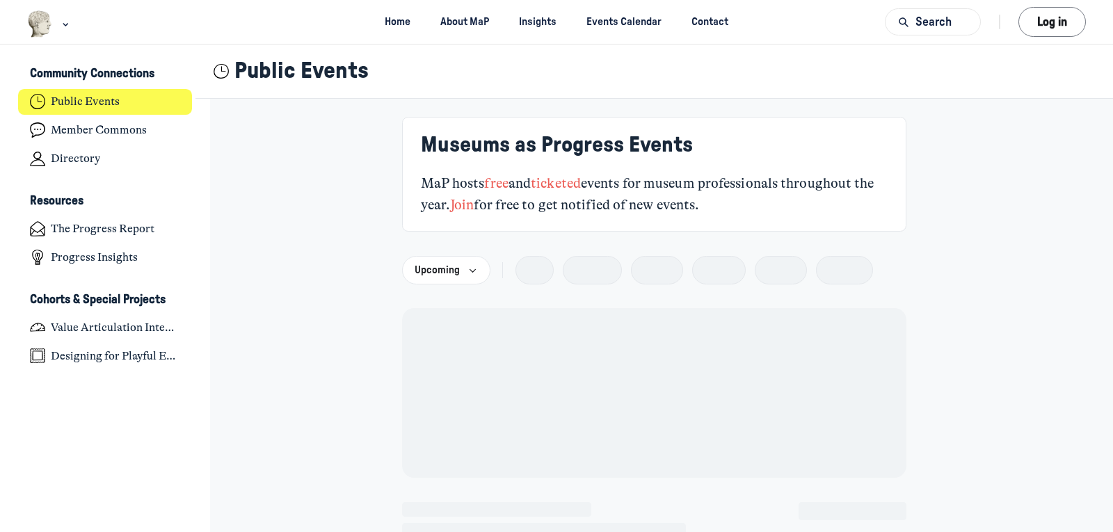 This screenshot has height=532, width=1113. I want to click on a: Designing for Playful Engagement, so click(105, 355).